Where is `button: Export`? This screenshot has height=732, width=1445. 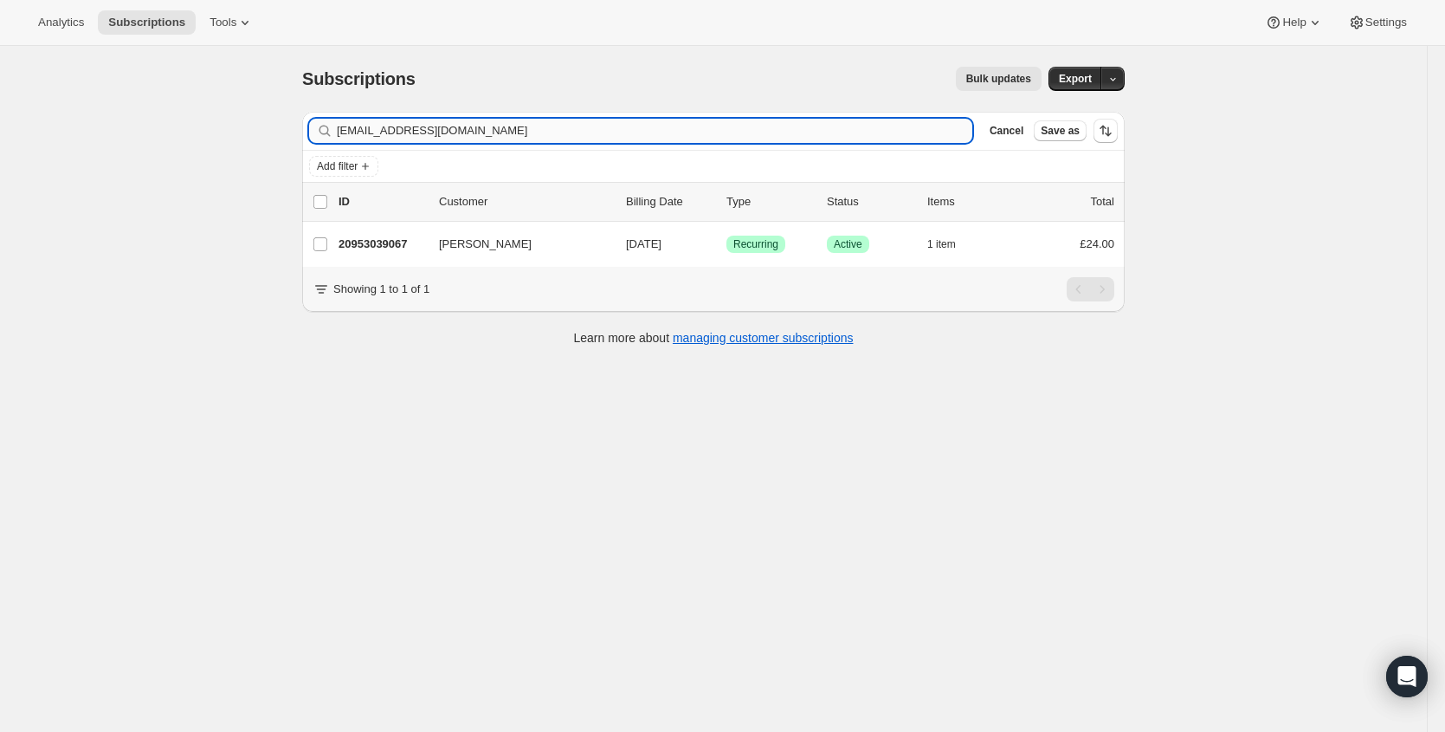
button: Export is located at coordinates (1075, 79).